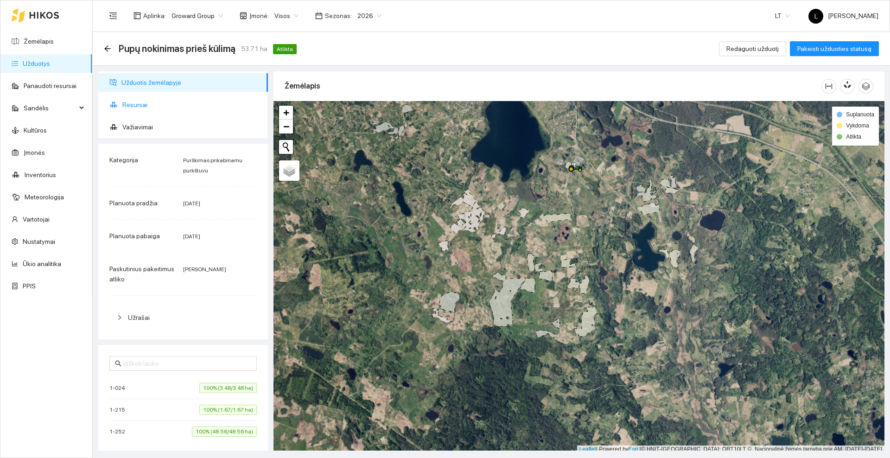 This screenshot has width=890, height=458. I want to click on div: Atgal, so click(108, 49).